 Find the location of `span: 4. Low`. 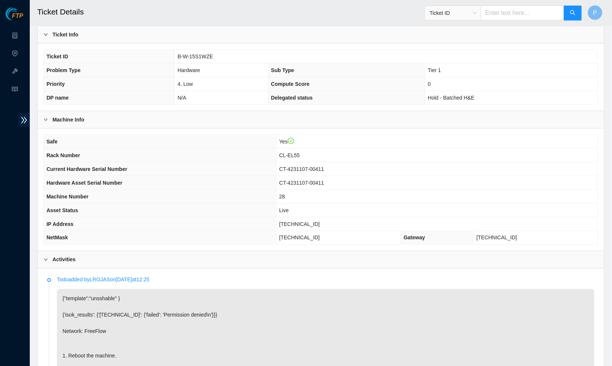

span: 4. Low is located at coordinates (185, 84).